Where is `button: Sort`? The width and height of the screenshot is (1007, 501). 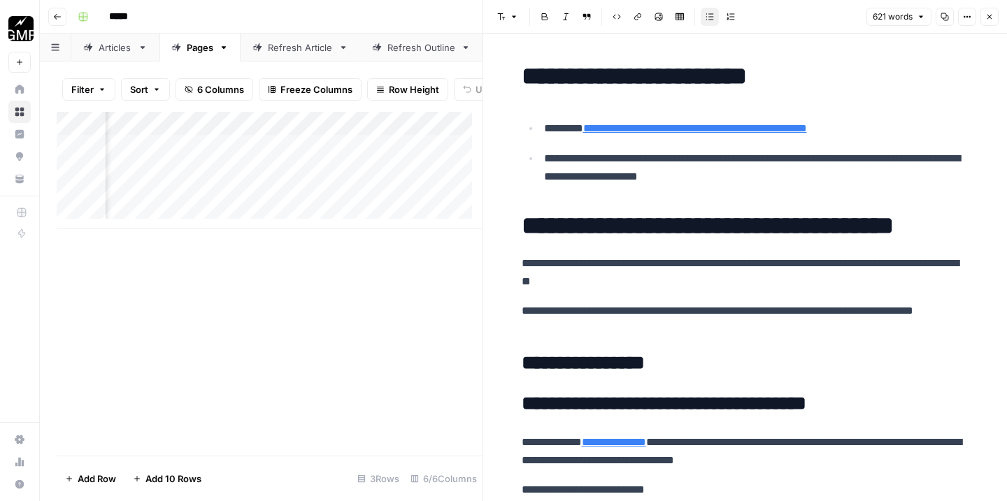
button: Sort is located at coordinates (145, 90).